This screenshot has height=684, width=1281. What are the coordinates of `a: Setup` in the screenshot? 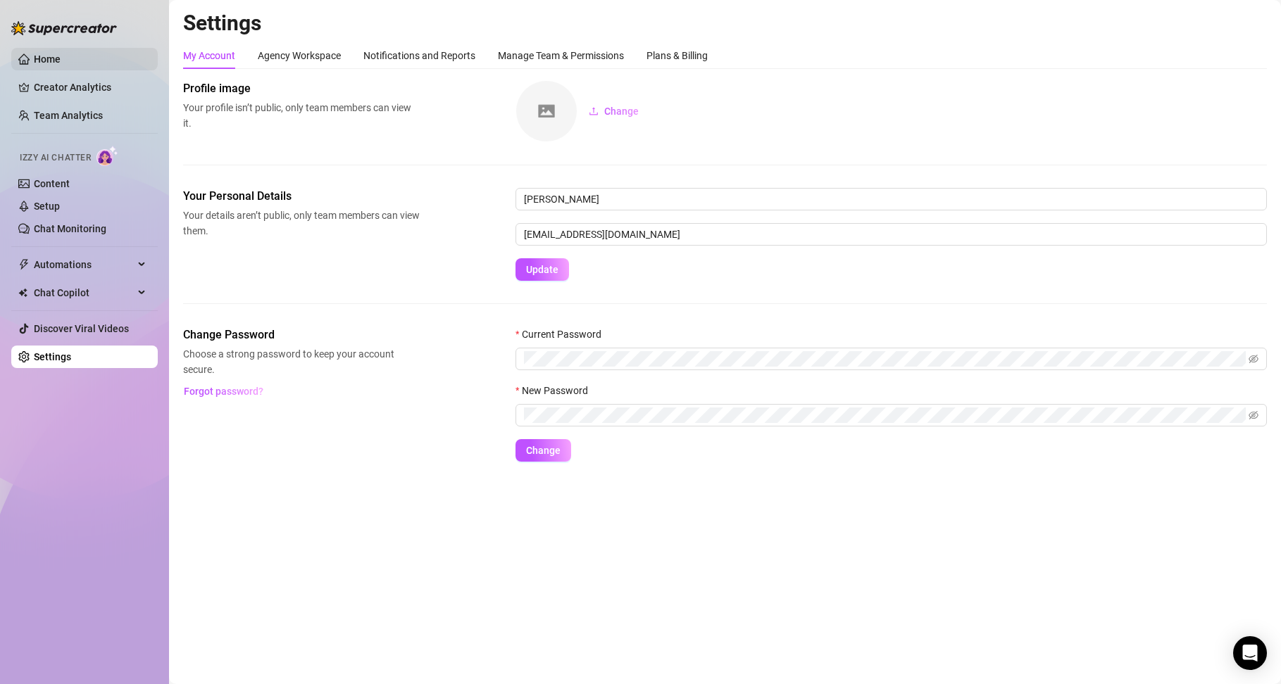 It's located at (46, 206).